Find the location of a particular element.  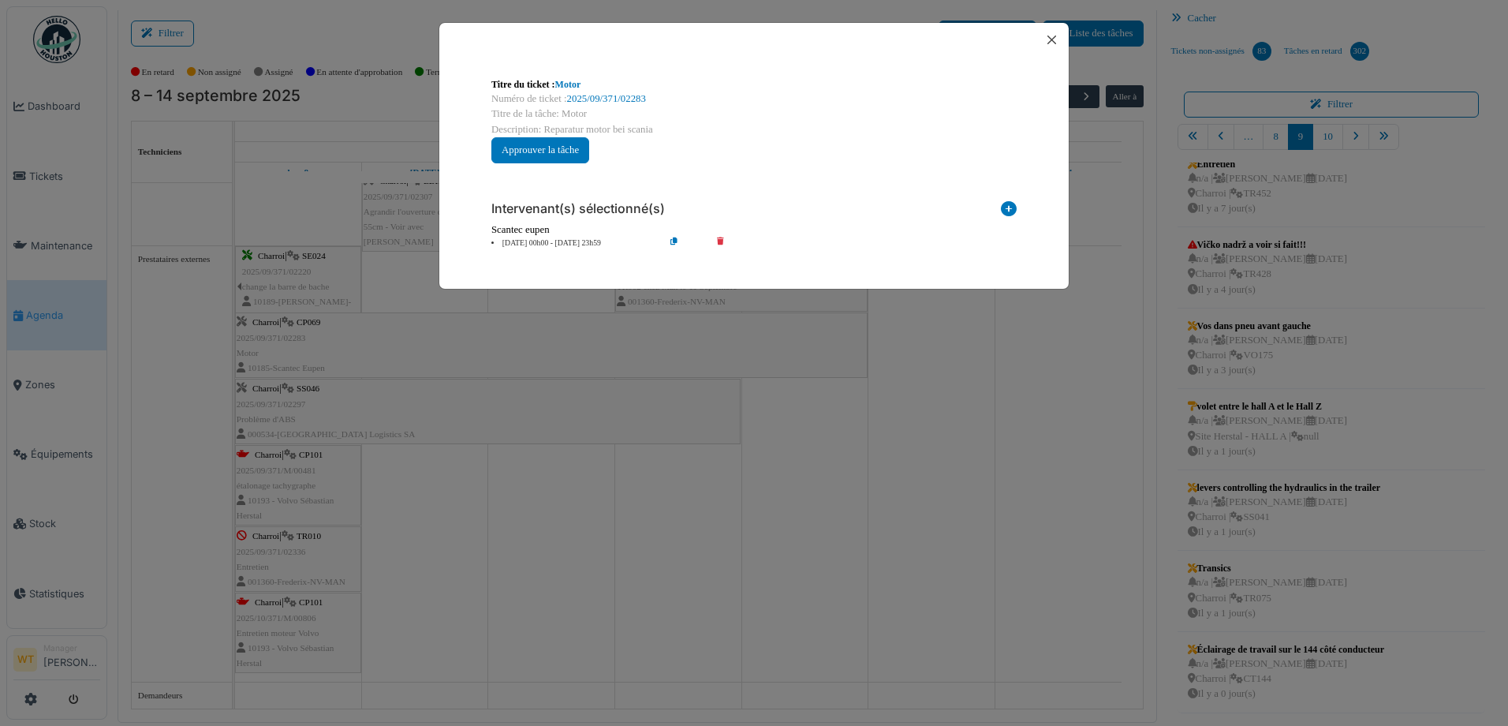

button: Close is located at coordinates (1051, 39).